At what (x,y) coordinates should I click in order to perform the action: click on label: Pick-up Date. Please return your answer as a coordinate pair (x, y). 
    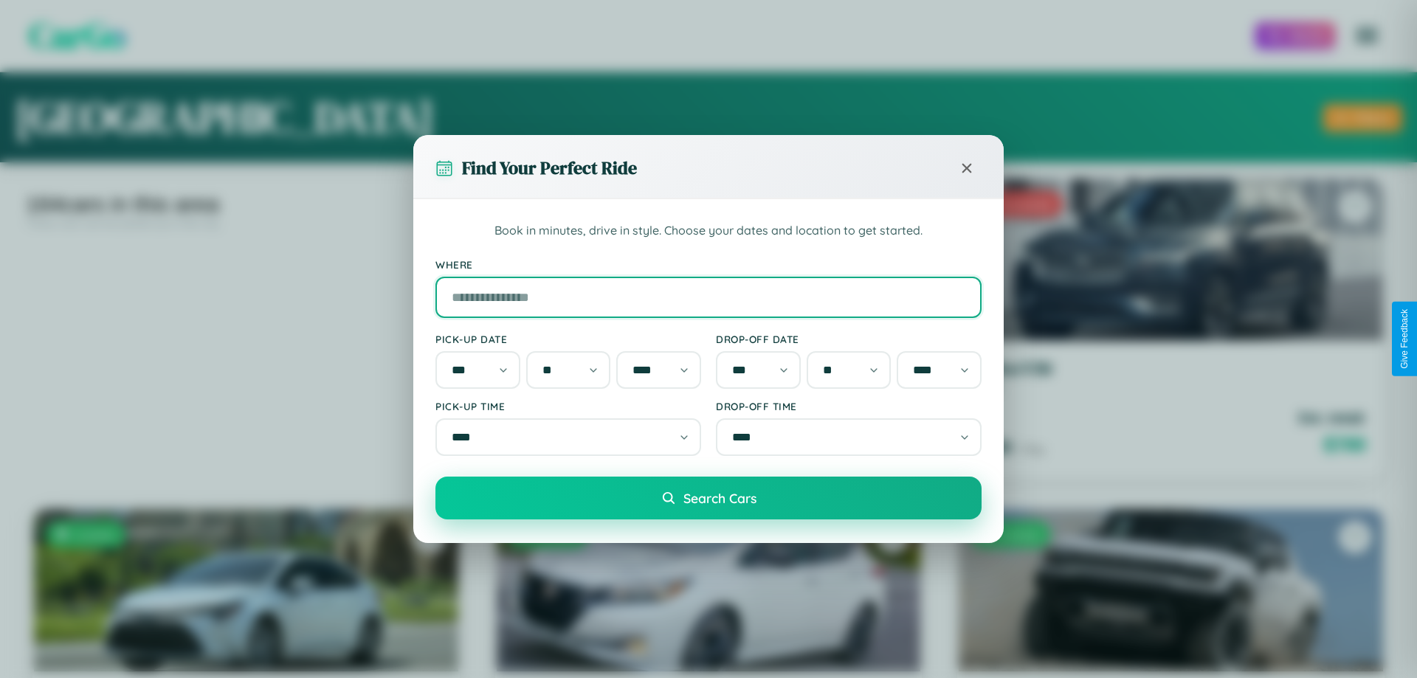
    Looking at the image, I should click on (568, 339).